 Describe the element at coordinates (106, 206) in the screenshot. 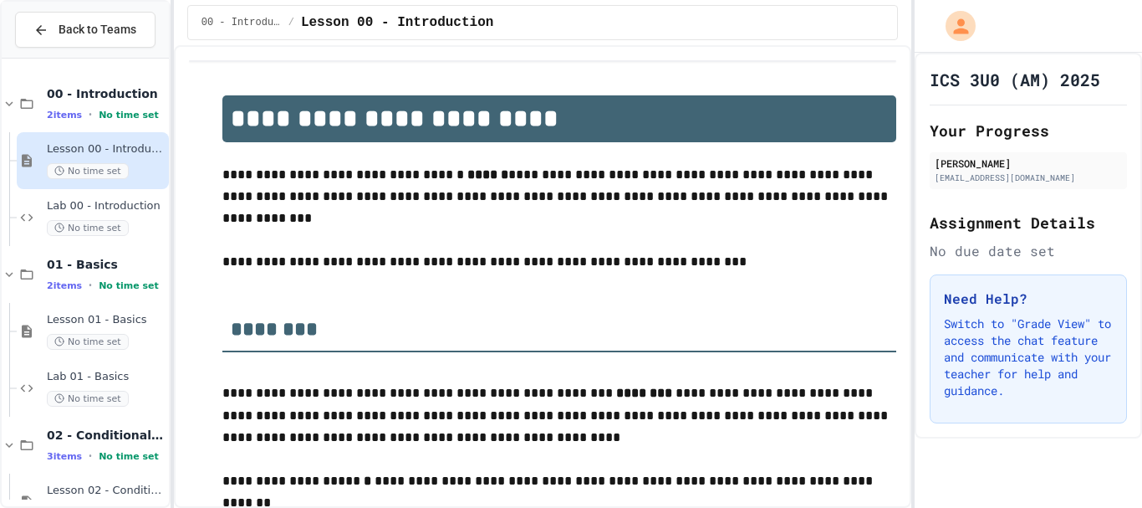

I see `span: Lab 00 - Introduction` at that location.